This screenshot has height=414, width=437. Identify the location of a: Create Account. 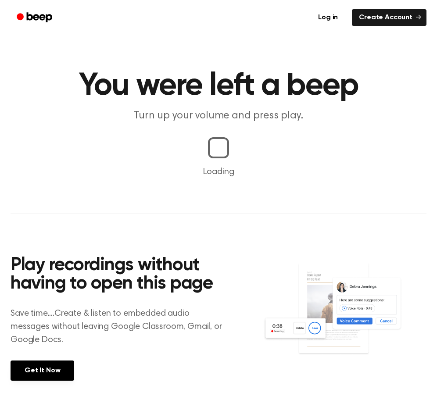
(389, 18).